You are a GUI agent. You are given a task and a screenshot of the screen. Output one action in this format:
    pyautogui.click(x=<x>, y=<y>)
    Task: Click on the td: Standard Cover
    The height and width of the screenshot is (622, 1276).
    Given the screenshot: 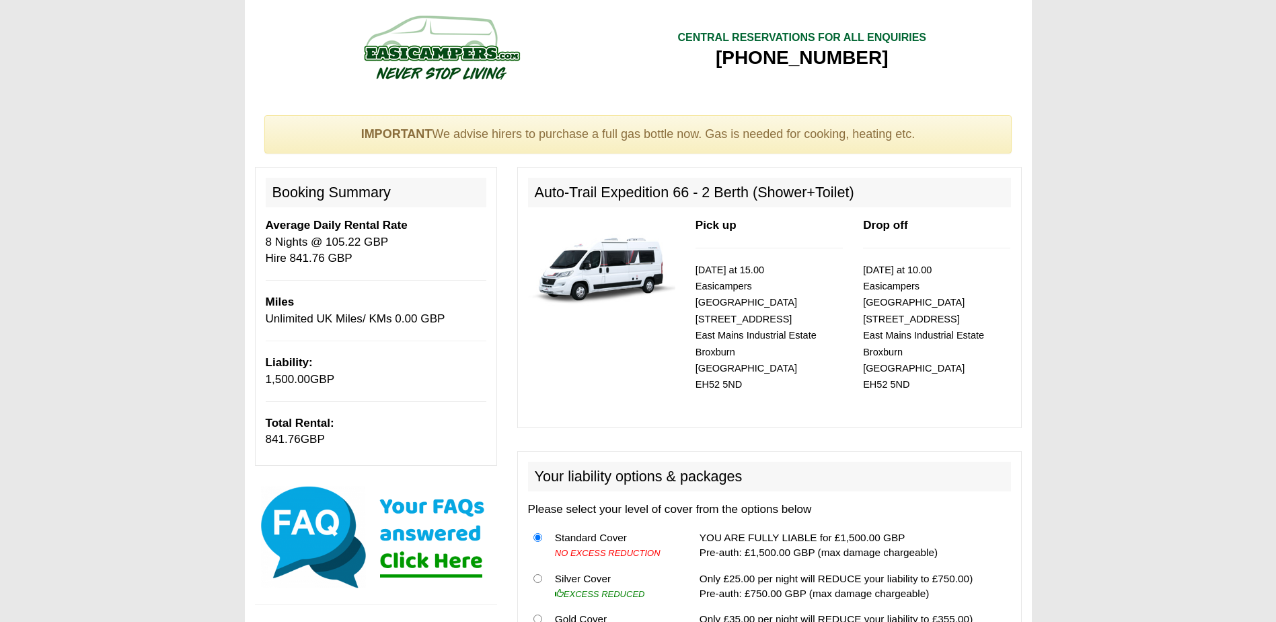 What is the action you would take?
    pyautogui.click(x=614, y=545)
    